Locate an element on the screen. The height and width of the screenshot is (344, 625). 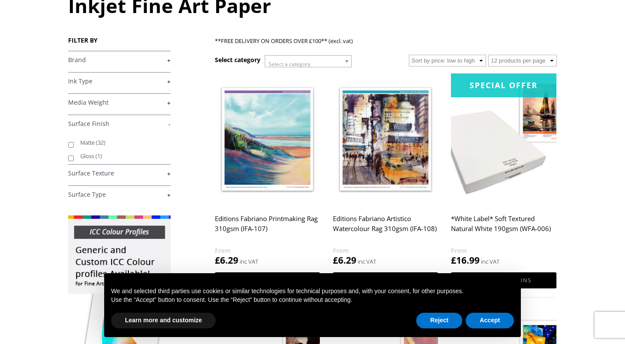
h2: Editions Fabriano Artistico Watercolour Rag 310gsm (IFA-108) is located at coordinates (385, 228).